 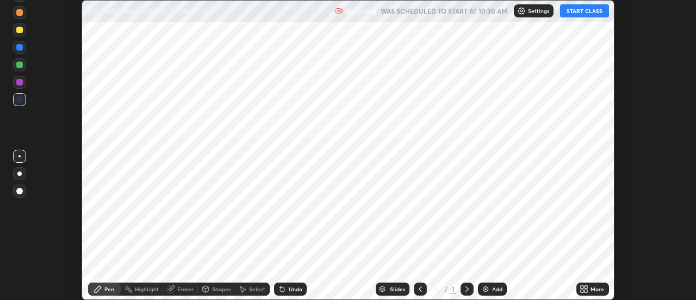 I want to click on div: Select, so click(x=257, y=289).